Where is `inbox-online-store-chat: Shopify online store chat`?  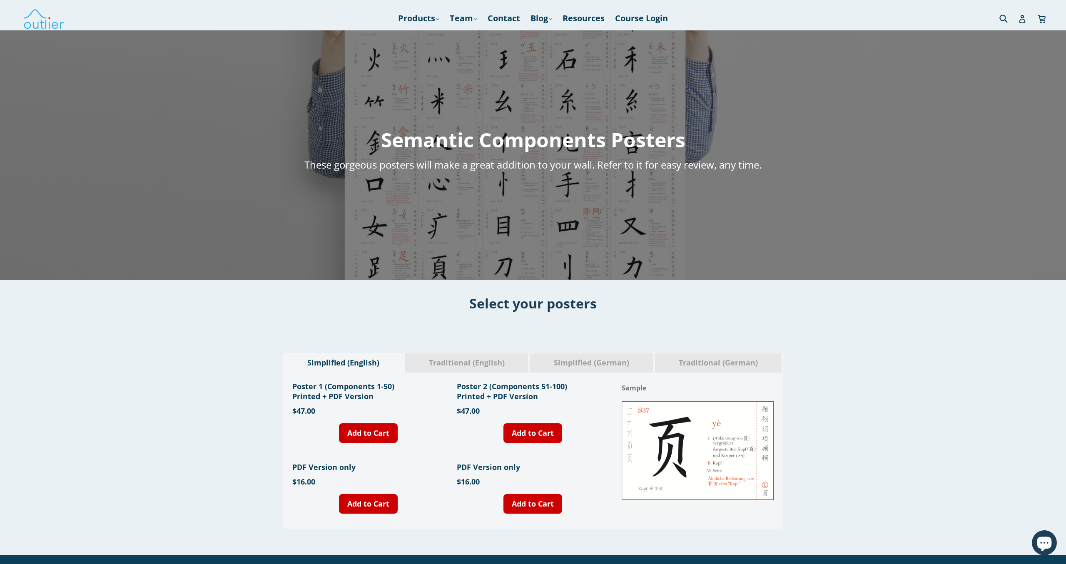
inbox-online-store-chat: Shopify online store chat is located at coordinates (1044, 544).